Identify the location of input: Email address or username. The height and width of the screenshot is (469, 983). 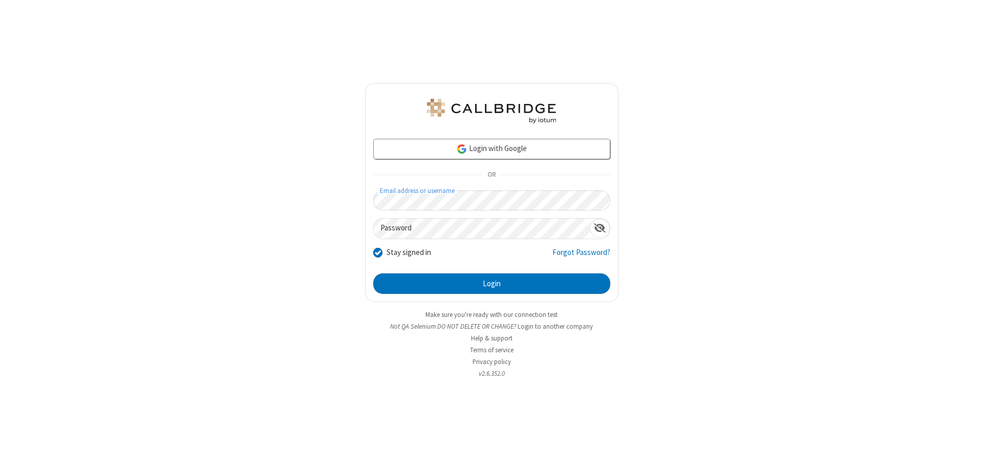
(492, 200).